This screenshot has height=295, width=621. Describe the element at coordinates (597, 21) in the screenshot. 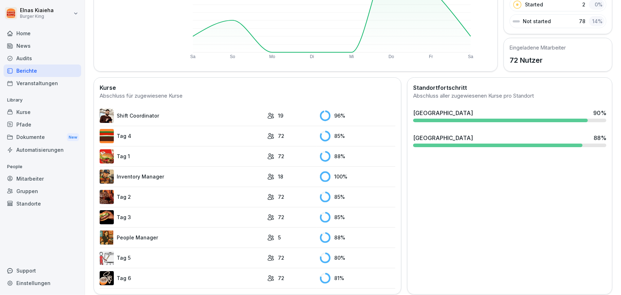

I see `div: 14 %` at that location.